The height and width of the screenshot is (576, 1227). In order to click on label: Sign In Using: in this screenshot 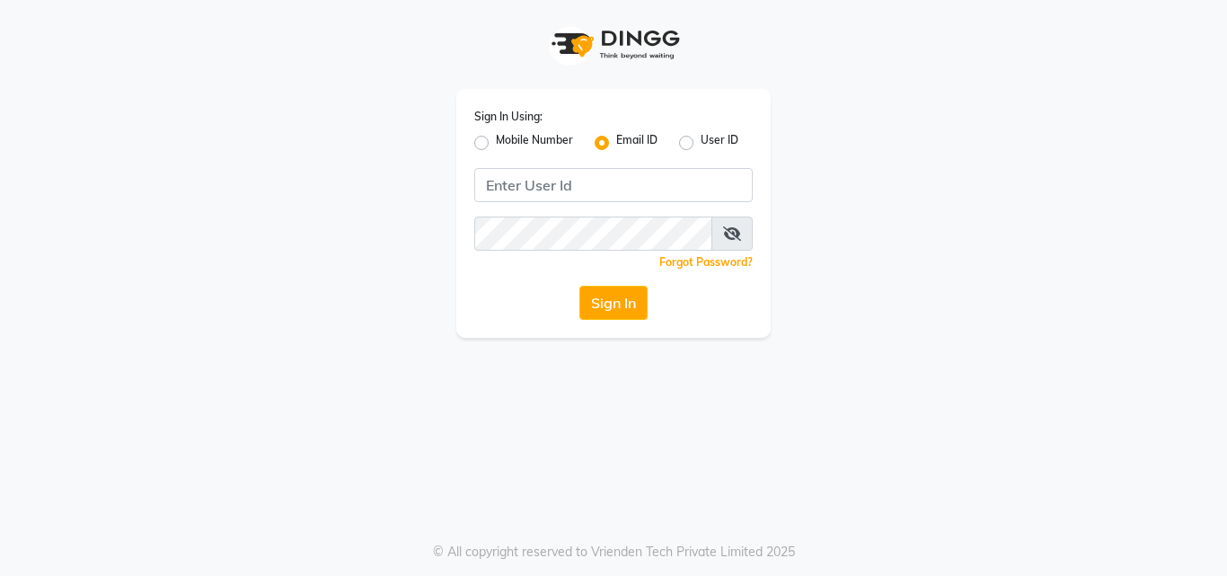, I will do `click(508, 117)`.